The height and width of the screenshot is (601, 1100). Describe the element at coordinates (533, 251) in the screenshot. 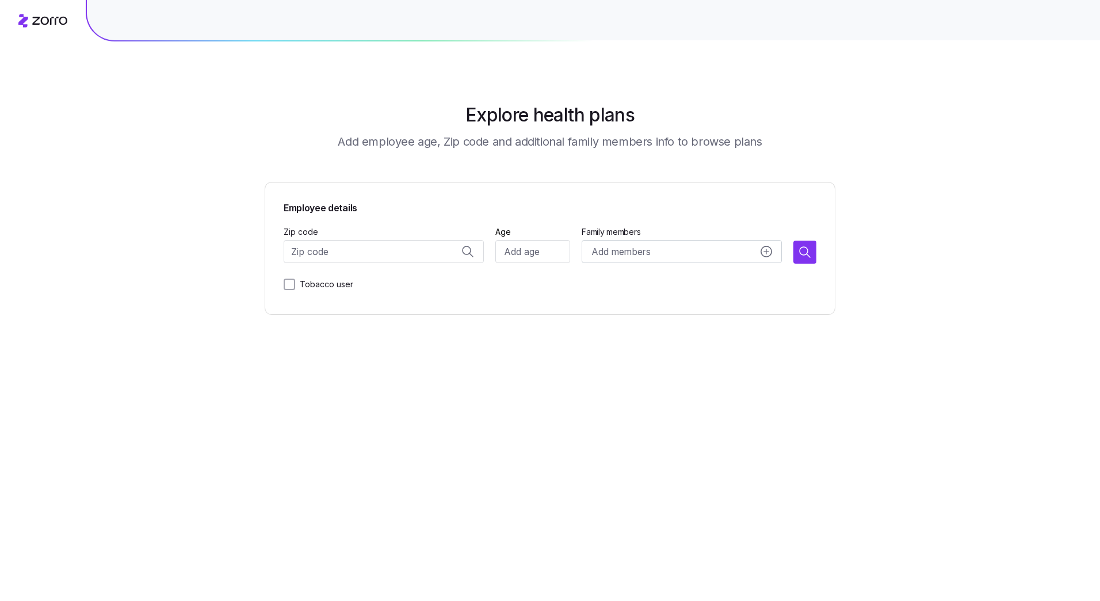

I see `input: Add age` at that location.